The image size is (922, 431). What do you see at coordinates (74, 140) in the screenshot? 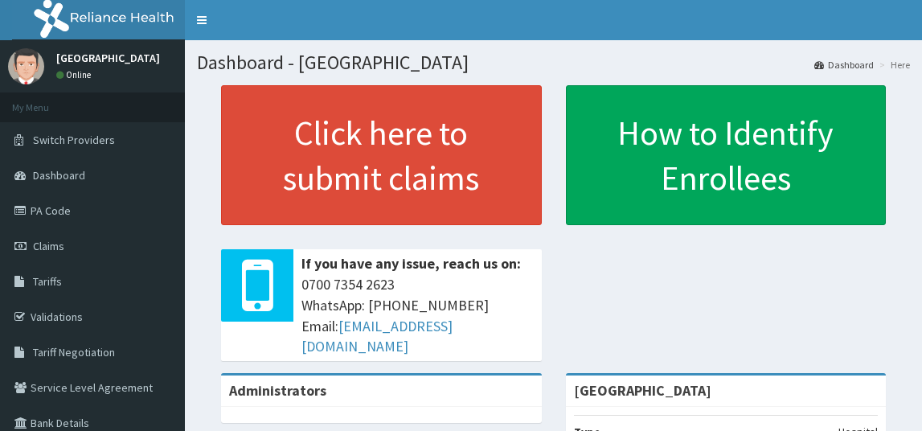
I see `span: Switch Providers` at bounding box center [74, 140].